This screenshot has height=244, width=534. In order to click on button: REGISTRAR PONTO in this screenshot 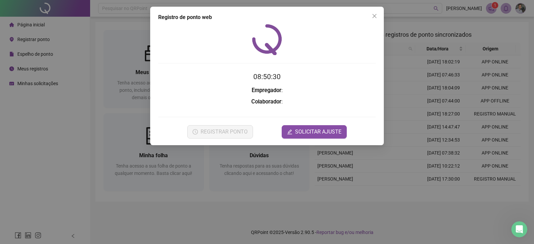, I will do `click(220, 132)`.